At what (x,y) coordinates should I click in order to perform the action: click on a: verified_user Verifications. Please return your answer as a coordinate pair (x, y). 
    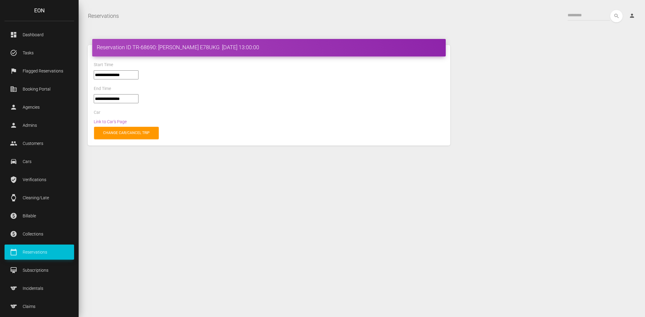
    Looking at the image, I should click on (39, 180).